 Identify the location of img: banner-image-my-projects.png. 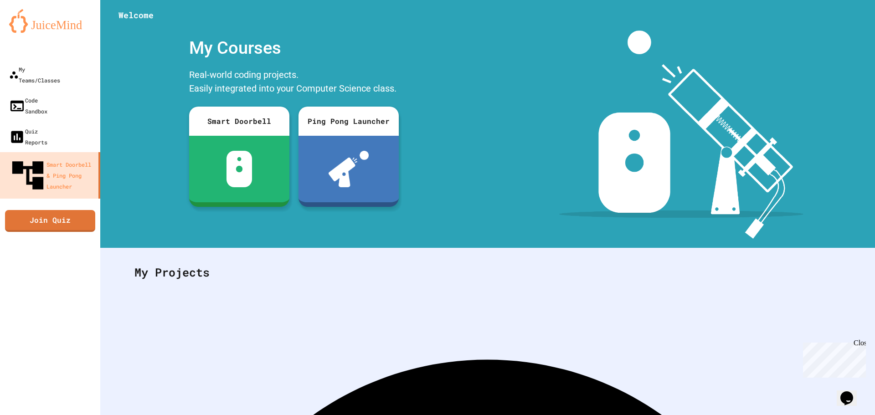
(681, 134).